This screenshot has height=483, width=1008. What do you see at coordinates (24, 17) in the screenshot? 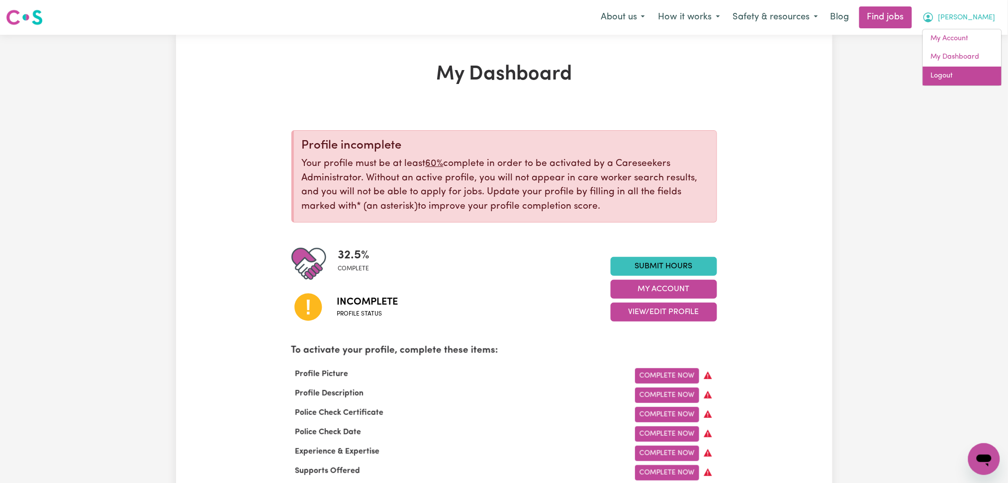
I see `a: Careseekers logo` at bounding box center [24, 17].